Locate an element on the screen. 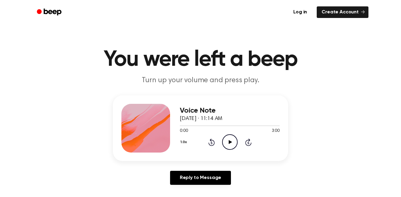 This screenshot has height=197, width=401. p: Turn up your volume and press play. is located at coordinates (200, 80).